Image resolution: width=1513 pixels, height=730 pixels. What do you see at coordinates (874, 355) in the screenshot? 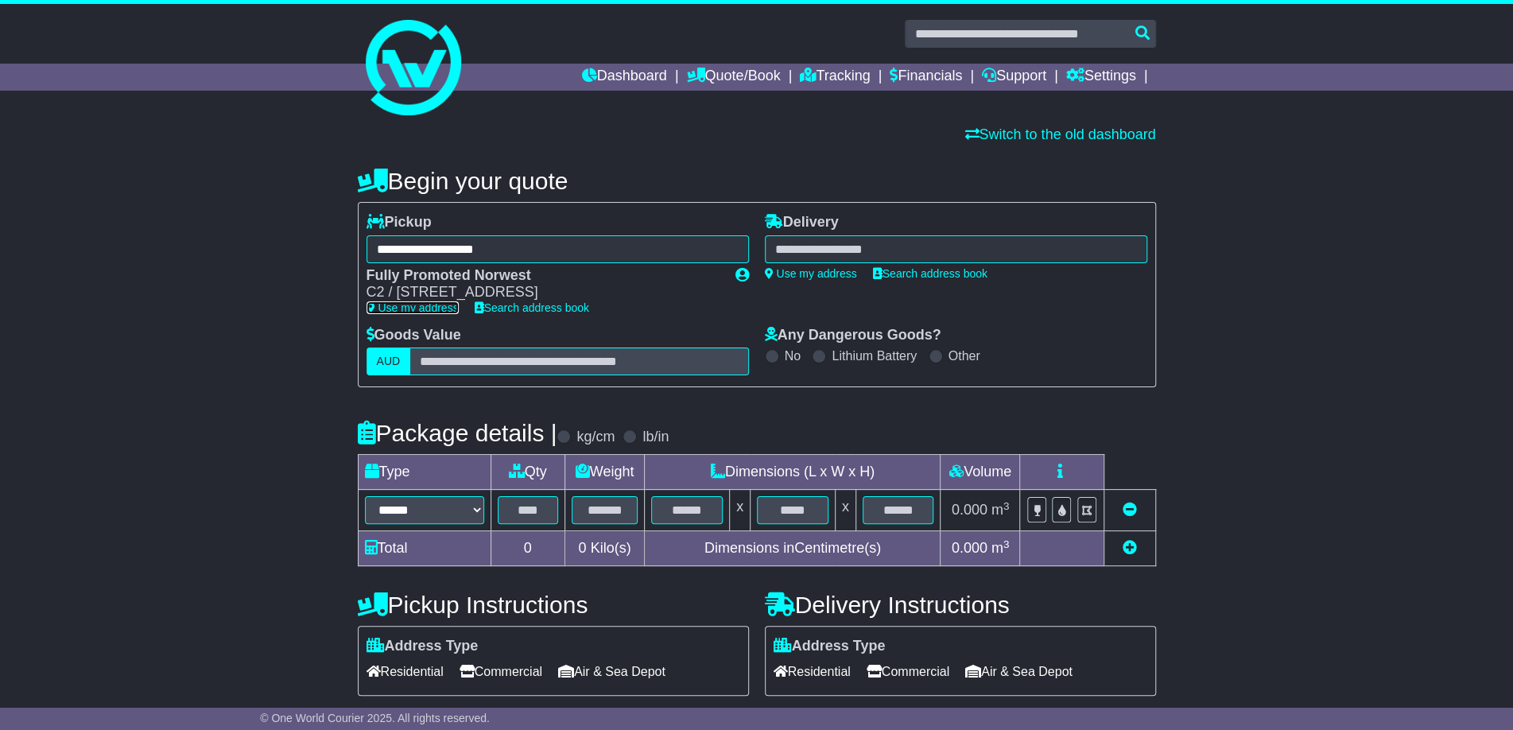
I see `label: Lithium Battery` at bounding box center [874, 355].